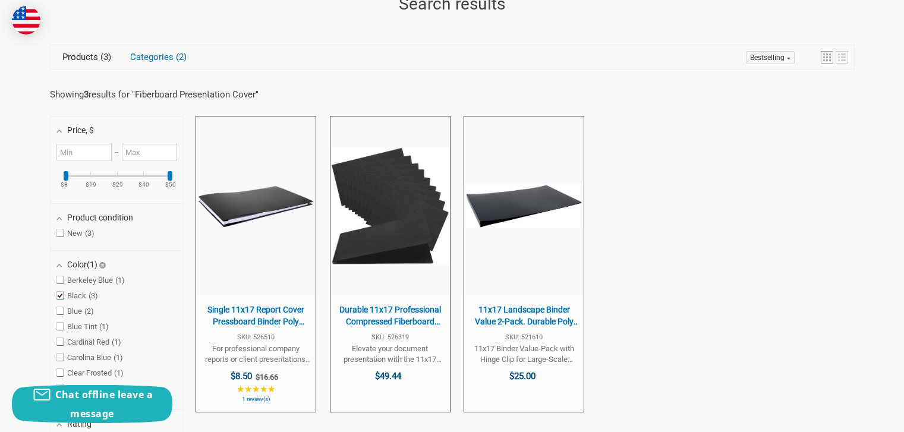 The image size is (904, 432). I want to click on span: Blue, so click(75, 312).